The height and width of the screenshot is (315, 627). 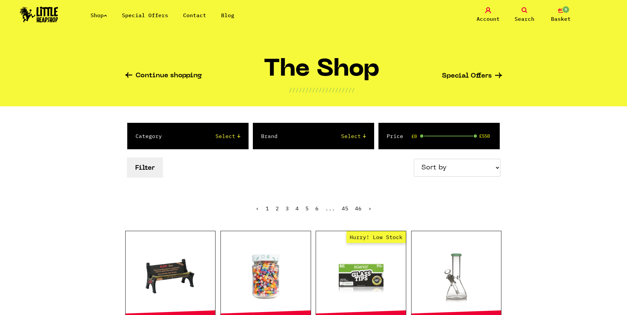 I want to click on label: Price, so click(x=395, y=136).